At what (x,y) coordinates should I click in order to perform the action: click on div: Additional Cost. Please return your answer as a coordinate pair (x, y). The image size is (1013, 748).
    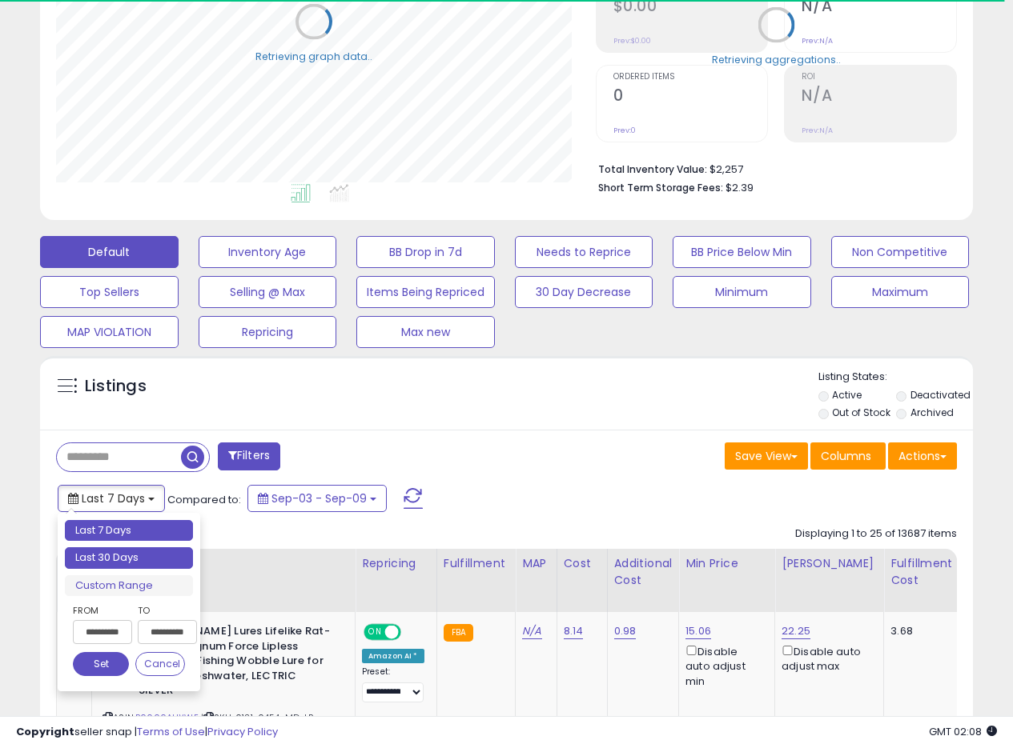
    Looking at the image, I should click on (643, 572).